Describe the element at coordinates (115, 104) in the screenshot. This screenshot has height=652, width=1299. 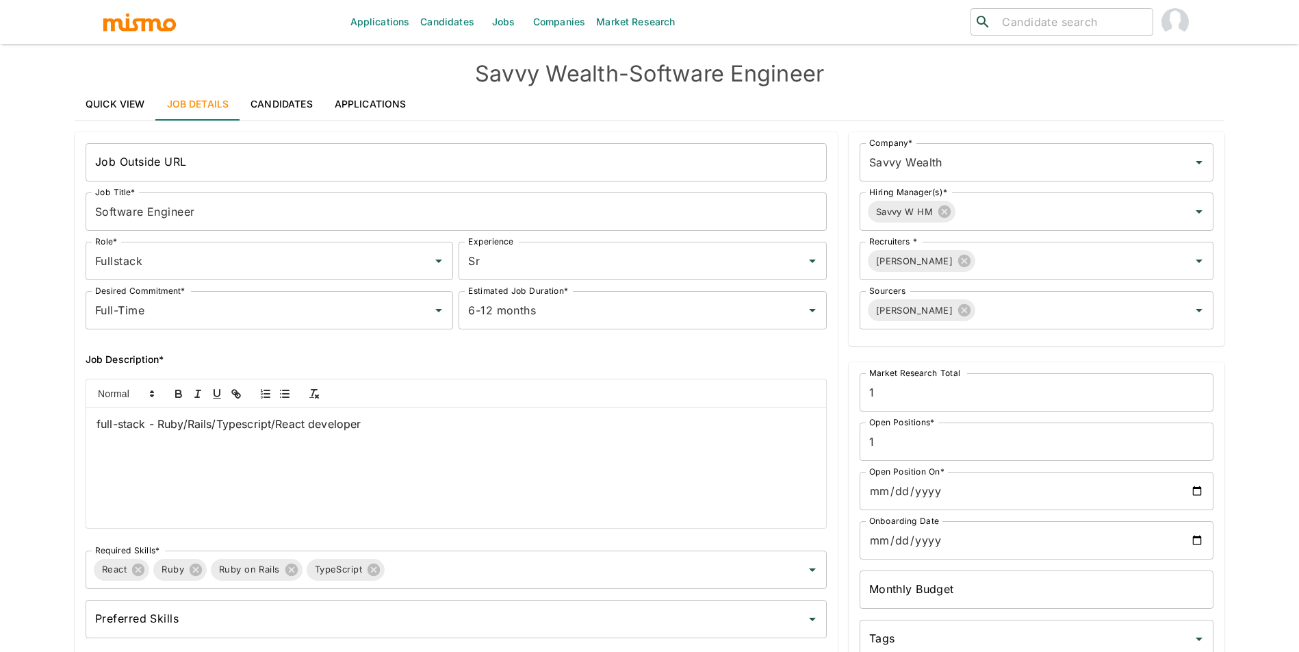
I see `a: Quick View` at that location.